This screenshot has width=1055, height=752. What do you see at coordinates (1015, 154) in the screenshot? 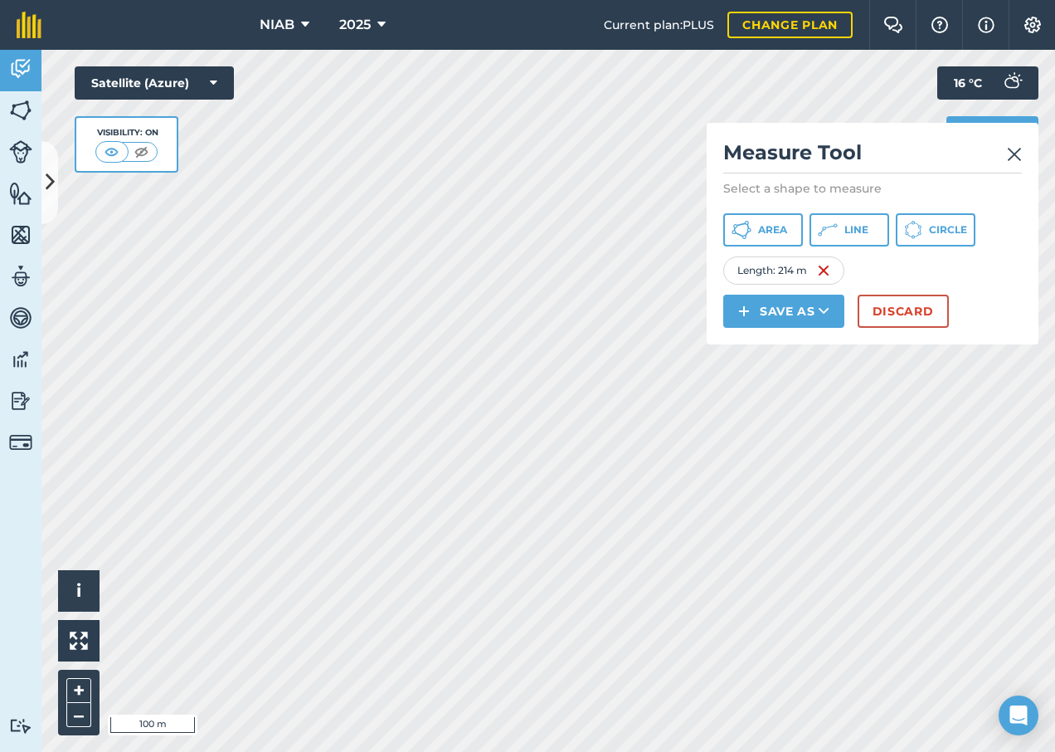
I see `img: svg+xml;base64,PHN2ZyB4bWxucz0iaHR0cDovL3d3dy53My5vcmcvMjAwMC9zdmciIHdpZHRoPSIyMiIgaGVpZ2h0PSIzMC...` at bounding box center [1015, 154].